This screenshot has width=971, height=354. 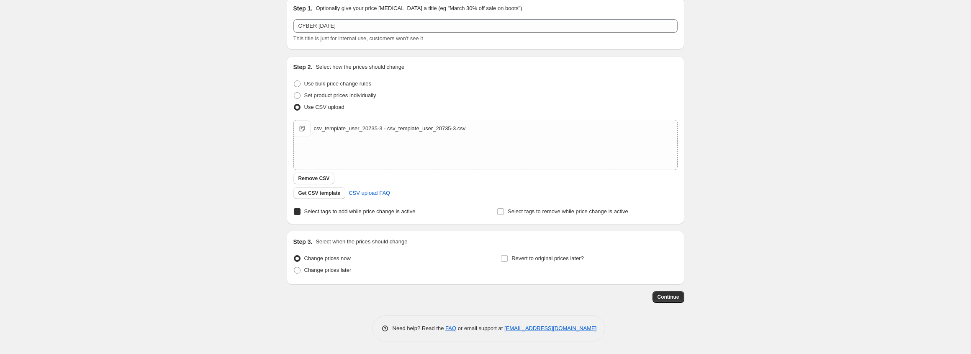 What do you see at coordinates (319, 193) in the screenshot?
I see `span: Get CSV template` at bounding box center [319, 193].